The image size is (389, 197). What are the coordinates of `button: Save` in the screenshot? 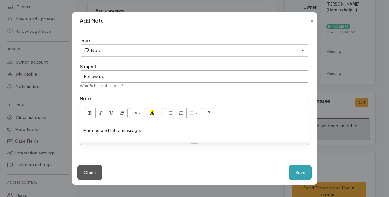 It's located at (300, 172).